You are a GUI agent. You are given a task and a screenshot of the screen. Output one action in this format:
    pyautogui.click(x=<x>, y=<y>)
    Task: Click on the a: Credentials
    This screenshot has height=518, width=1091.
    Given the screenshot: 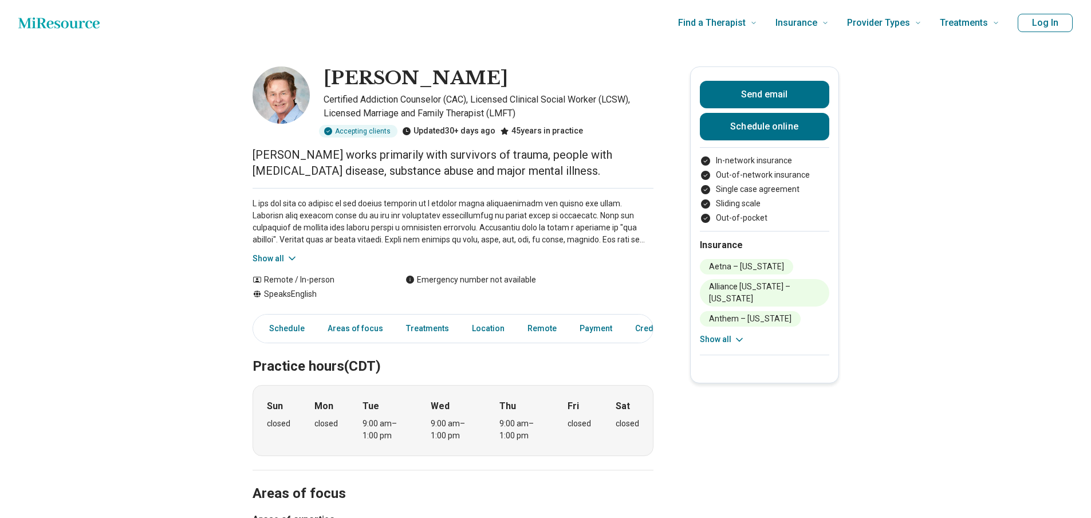 What is the action you would take?
    pyautogui.click(x=657, y=328)
    